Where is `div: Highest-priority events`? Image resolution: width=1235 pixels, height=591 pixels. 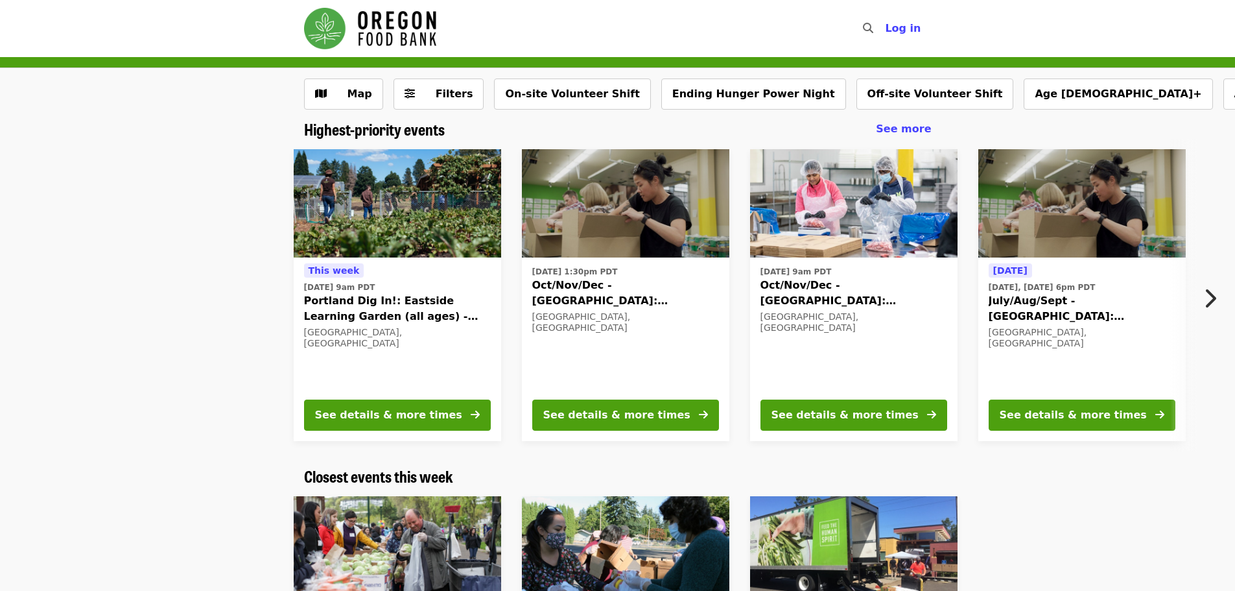 div: Highest-priority events is located at coordinates (618, 129).